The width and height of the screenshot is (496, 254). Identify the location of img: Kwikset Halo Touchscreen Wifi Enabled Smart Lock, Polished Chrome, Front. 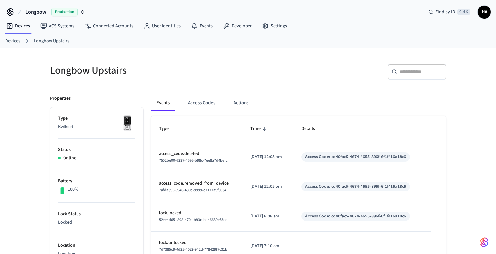
(127, 123).